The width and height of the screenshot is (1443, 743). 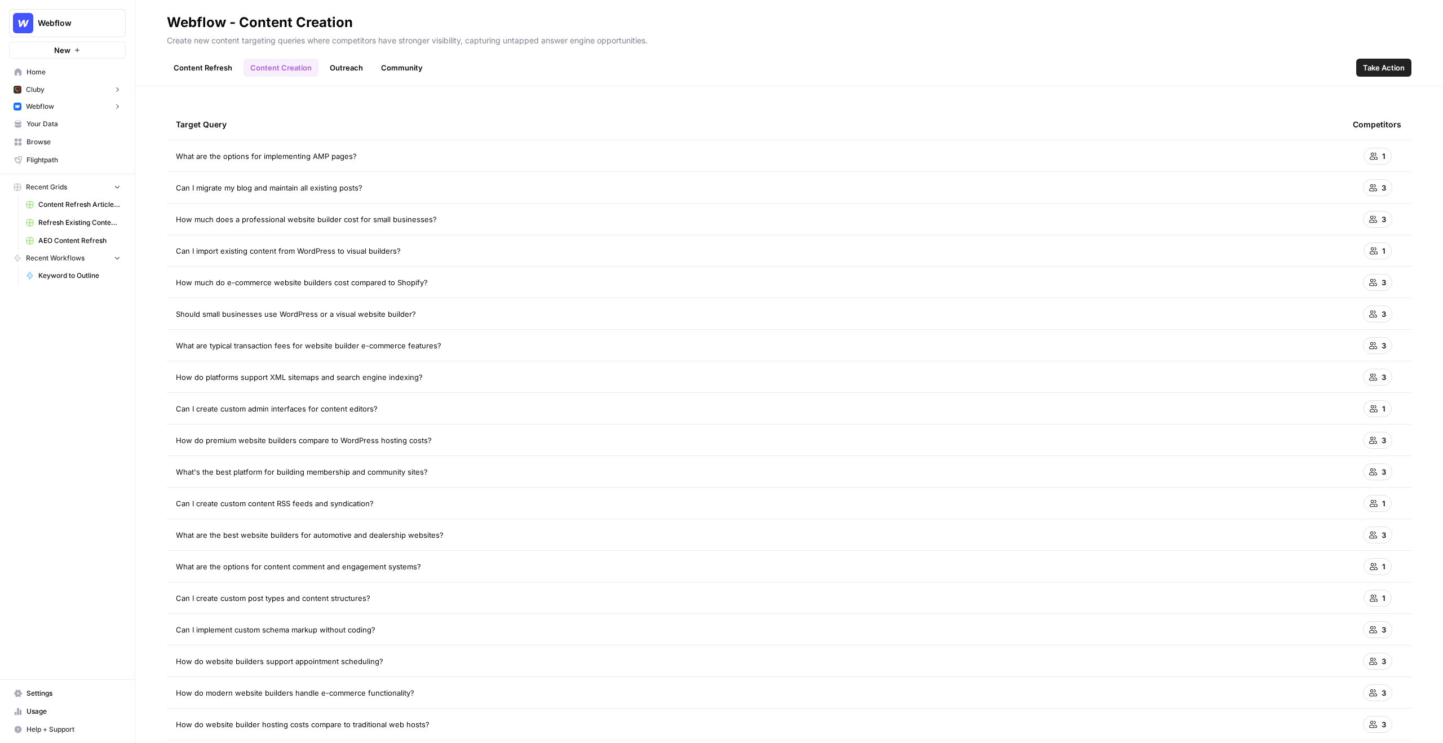 What do you see at coordinates (79, 276) in the screenshot?
I see `span: Keyword to Outline` at bounding box center [79, 276].